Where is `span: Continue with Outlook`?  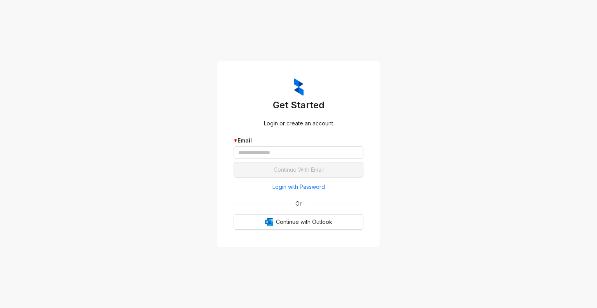
span: Continue with Outlook is located at coordinates (304, 222).